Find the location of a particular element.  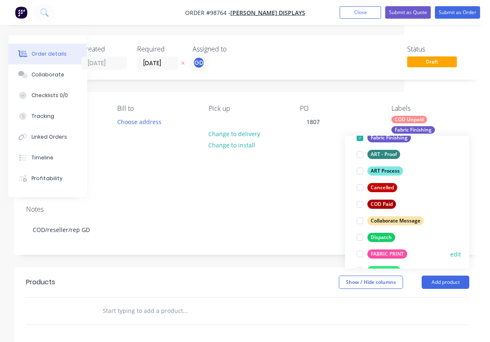

div: 1807 is located at coordinates (313, 121).